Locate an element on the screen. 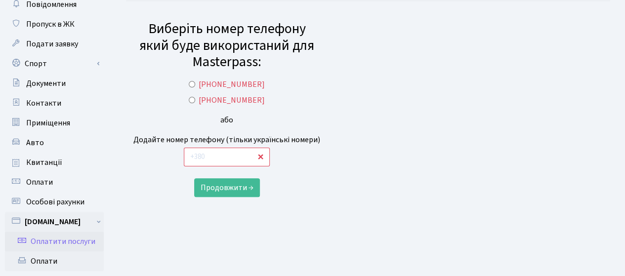  a: Оплатити послуги is located at coordinates (54, 242).